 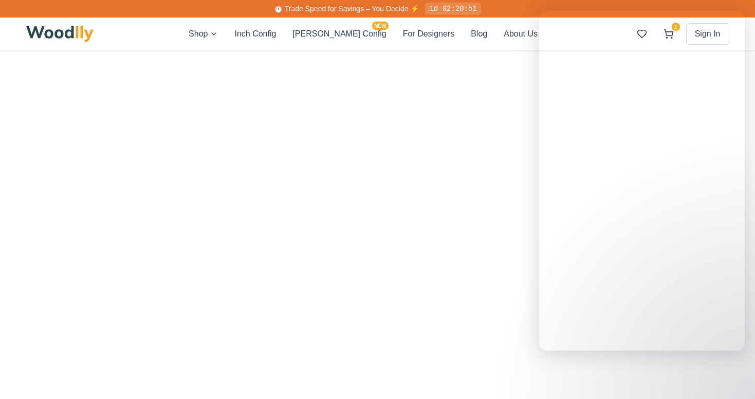 What do you see at coordinates (255, 34) in the screenshot?
I see `button: Inch Config` at bounding box center [255, 34].